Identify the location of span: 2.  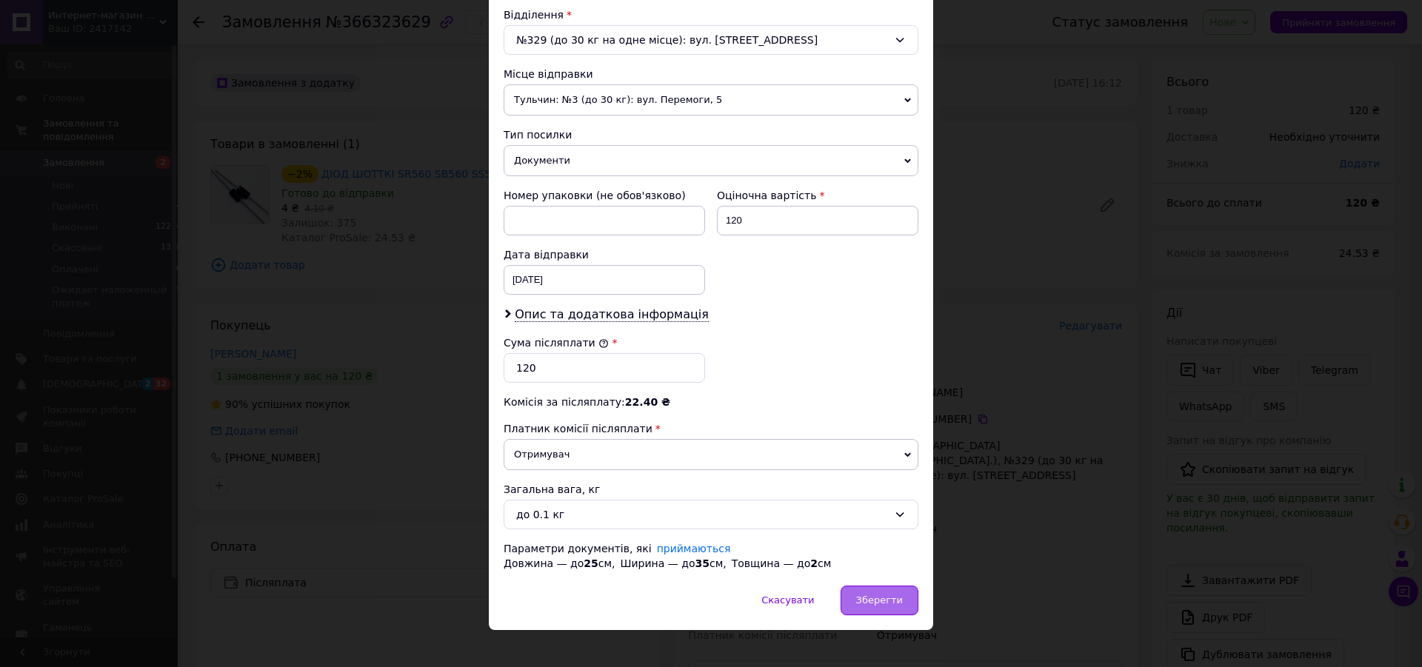
(814, 564).